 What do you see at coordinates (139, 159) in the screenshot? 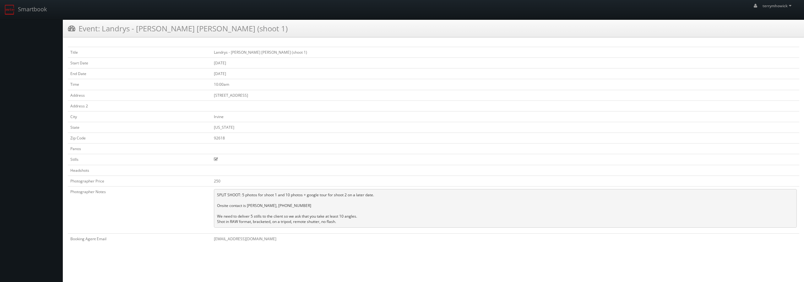
I see `td: Stills` at bounding box center [139, 159].